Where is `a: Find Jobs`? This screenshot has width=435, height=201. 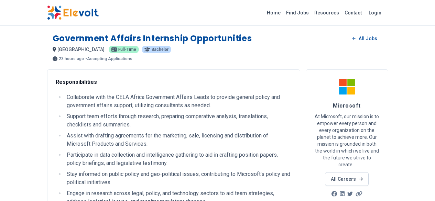
a: Find Jobs is located at coordinates (298, 13).